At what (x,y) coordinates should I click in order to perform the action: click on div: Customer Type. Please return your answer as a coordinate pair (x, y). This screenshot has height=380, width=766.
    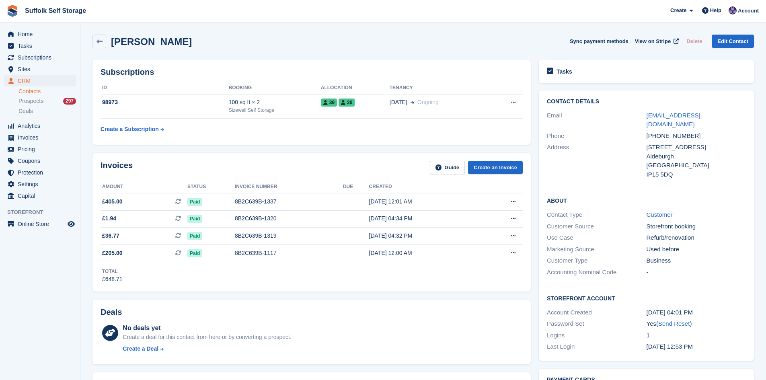
    Looking at the image, I should click on (596, 260).